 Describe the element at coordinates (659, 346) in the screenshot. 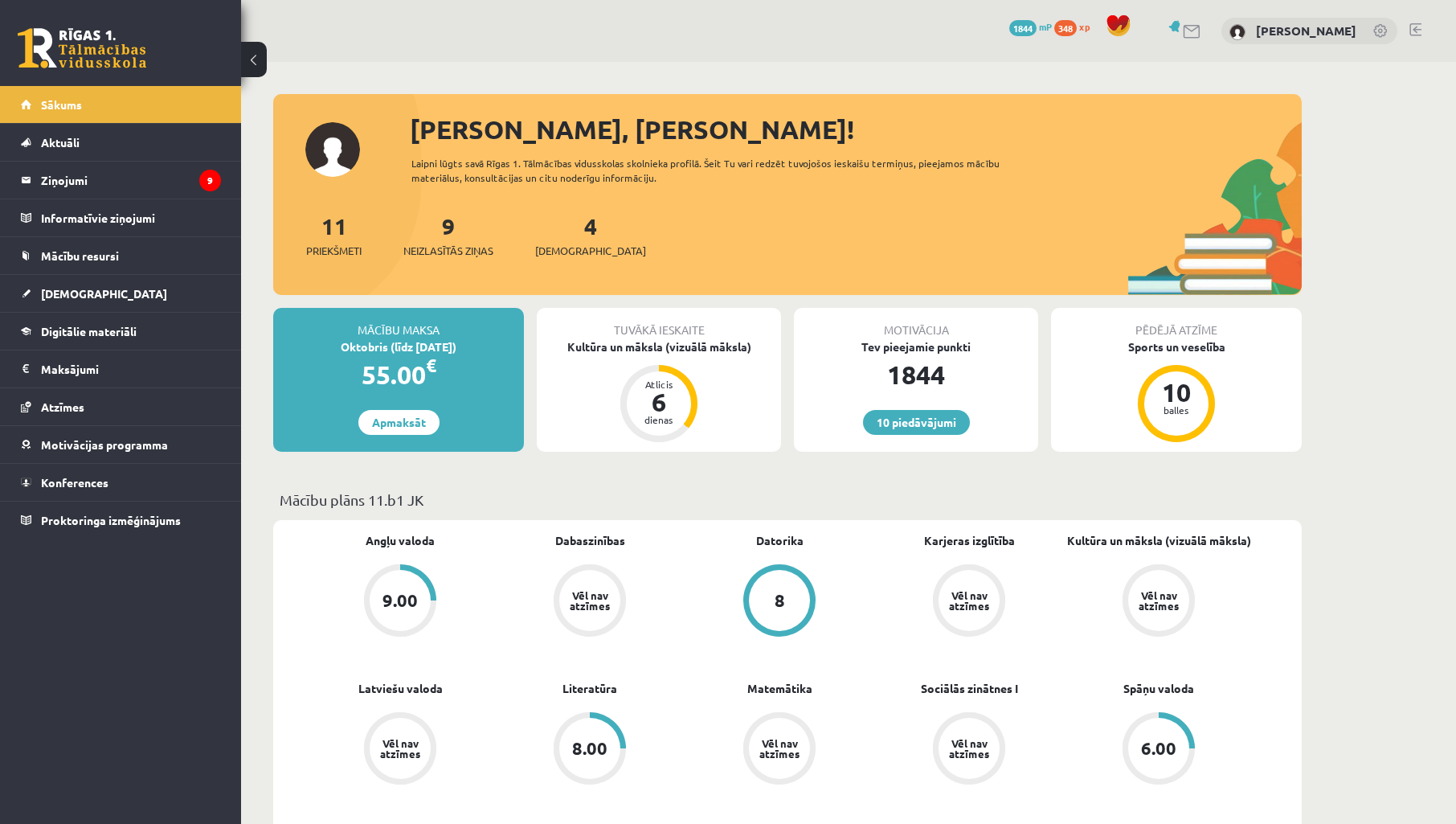

I see `div: Kultūra un māksla (vizuālā māksla)` at that location.